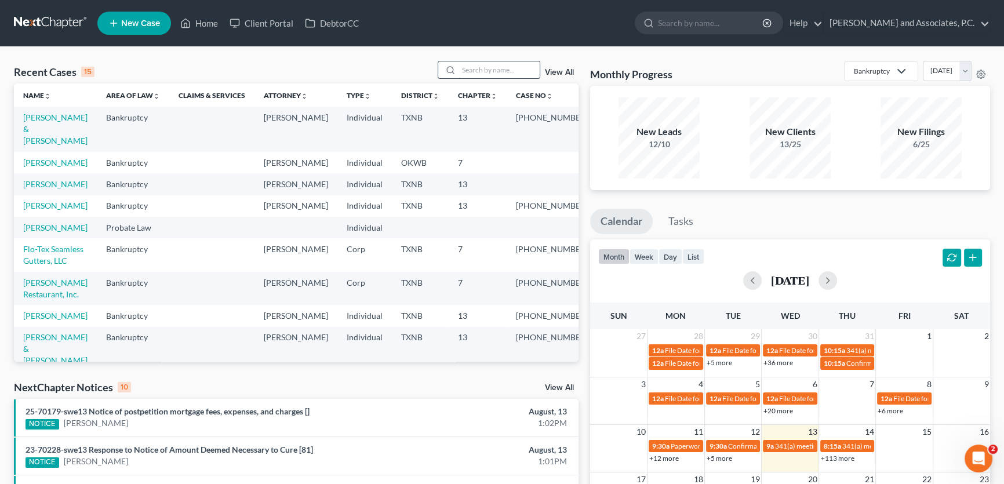 Image resolution: width=1004 pixels, height=484 pixels. What do you see at coordinates (477, 95) in the screenshot?
I see `a: Chapterunfold_more` at bounding box center [477, 95].